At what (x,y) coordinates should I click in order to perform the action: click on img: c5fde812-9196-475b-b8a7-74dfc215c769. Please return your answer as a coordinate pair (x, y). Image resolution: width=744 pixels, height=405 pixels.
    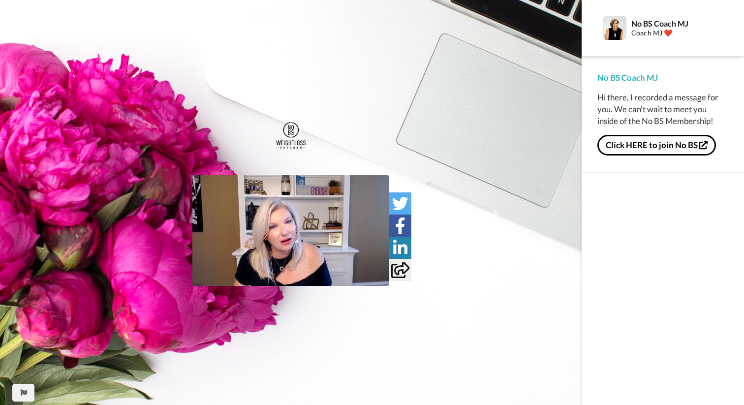
    Looking at the image, I should click on (291, 136).